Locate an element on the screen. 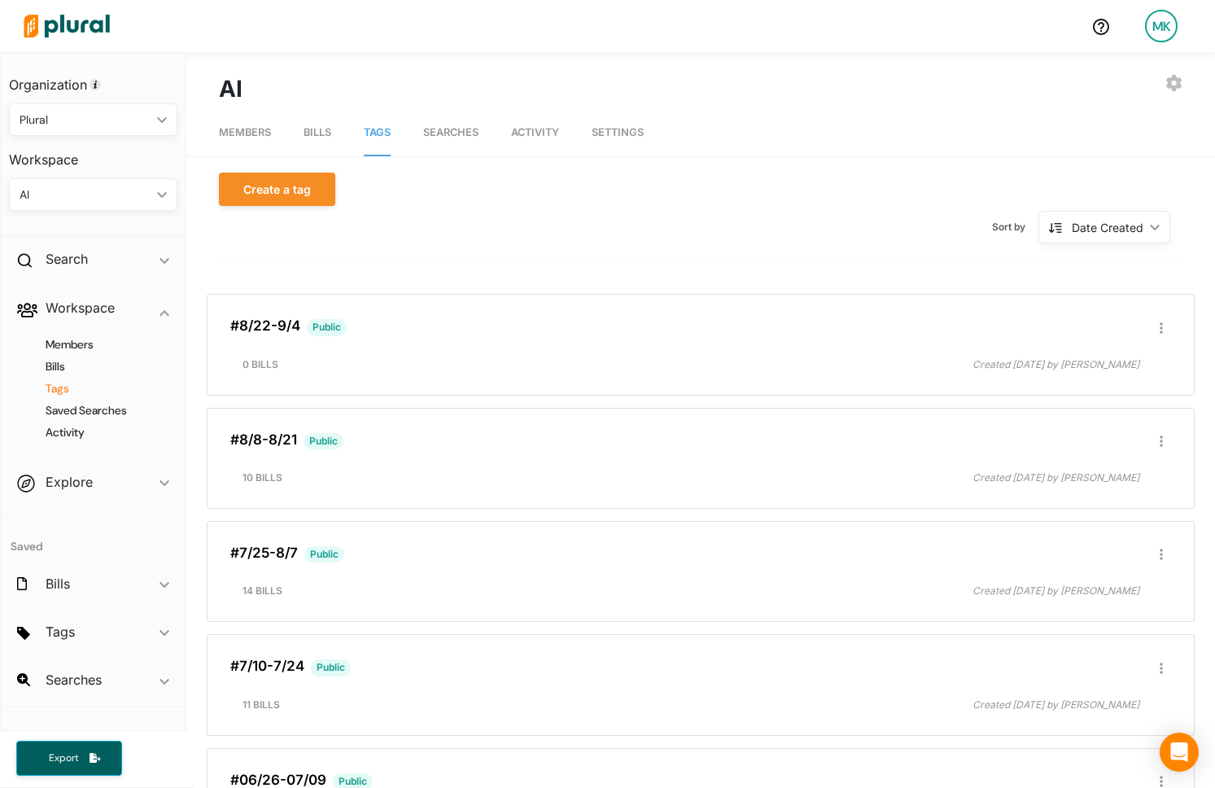 The image size is (1215, 788). span: Activity is located at coordinates (535, 132).